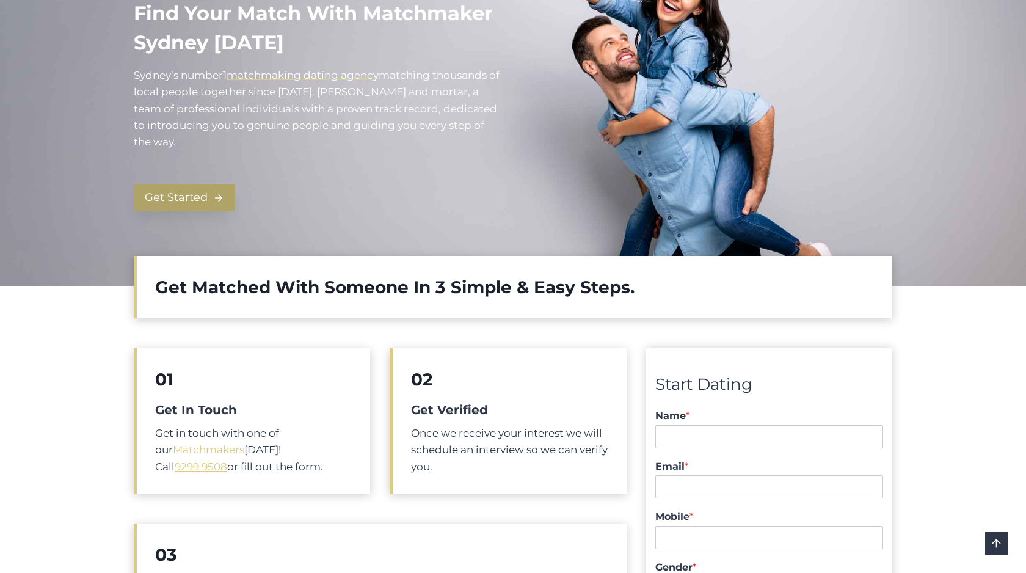  What do you see at coordinates (509, 410) in the screenshot?
I see `h5: Get Verified` at bounding box center [509, 410].